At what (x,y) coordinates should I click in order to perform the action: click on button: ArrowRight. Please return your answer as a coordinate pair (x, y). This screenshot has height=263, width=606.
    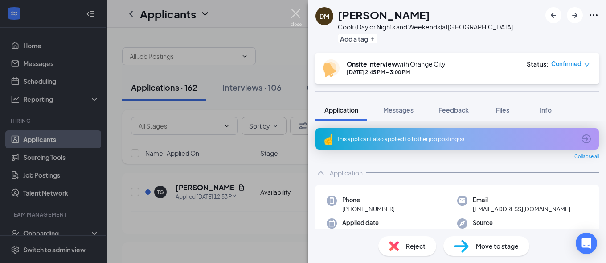
    Looking at the image, I should click on (575, 15).